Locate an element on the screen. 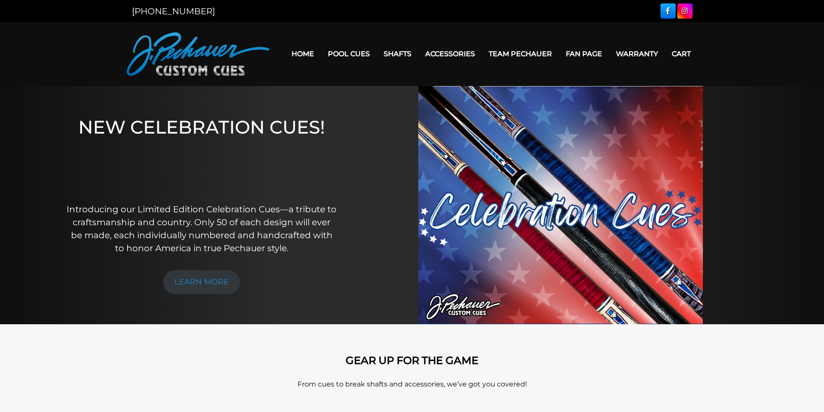  p: Introducing our Limited Edition Celebration Cues—a tribute to craftsmanship and country. Only 50 ... is located at coordinates (201, 229).